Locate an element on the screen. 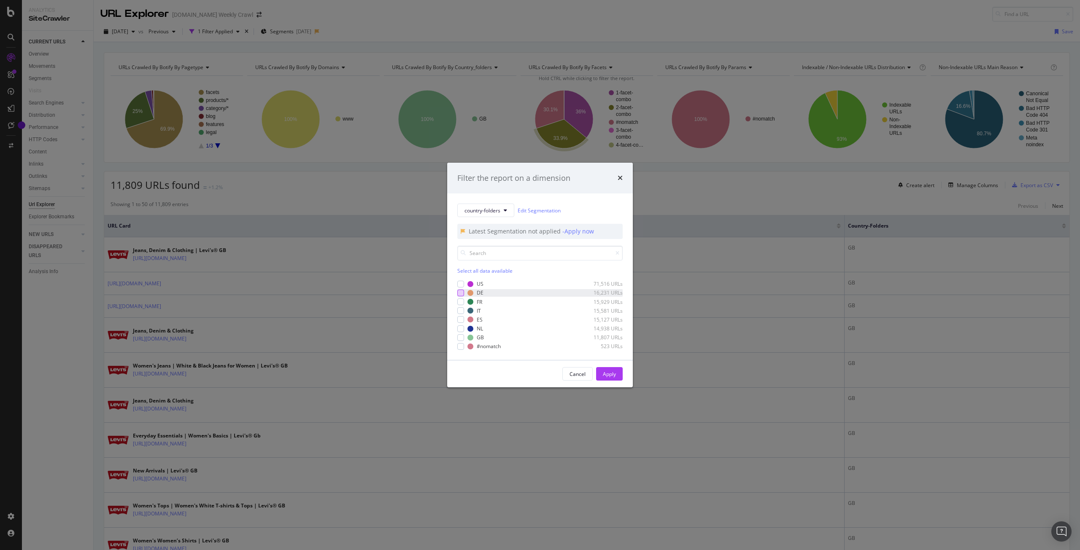 Image resolution: width=1080 pixels, height=550 pixels. div: DE is located at coordinates (480, 293).